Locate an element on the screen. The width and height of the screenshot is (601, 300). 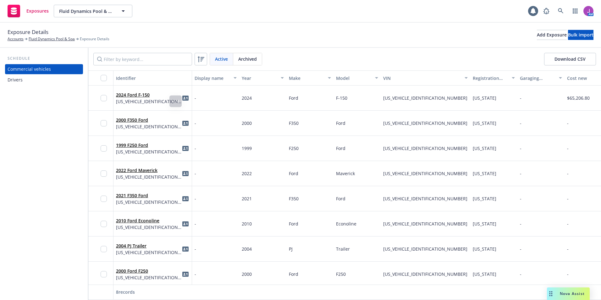
div: Drivers is located at coordinates (15, 80).